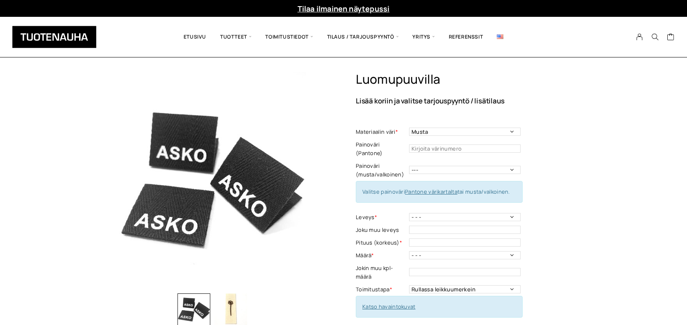  What do you see at coordinates (500, 37) in the screenshot?
I see `img: English` at bounding box center [500, 37].